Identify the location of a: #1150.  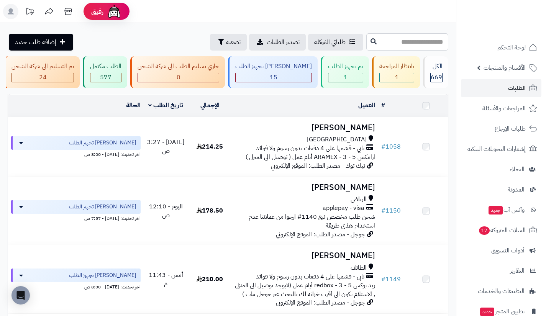
(391, 211).